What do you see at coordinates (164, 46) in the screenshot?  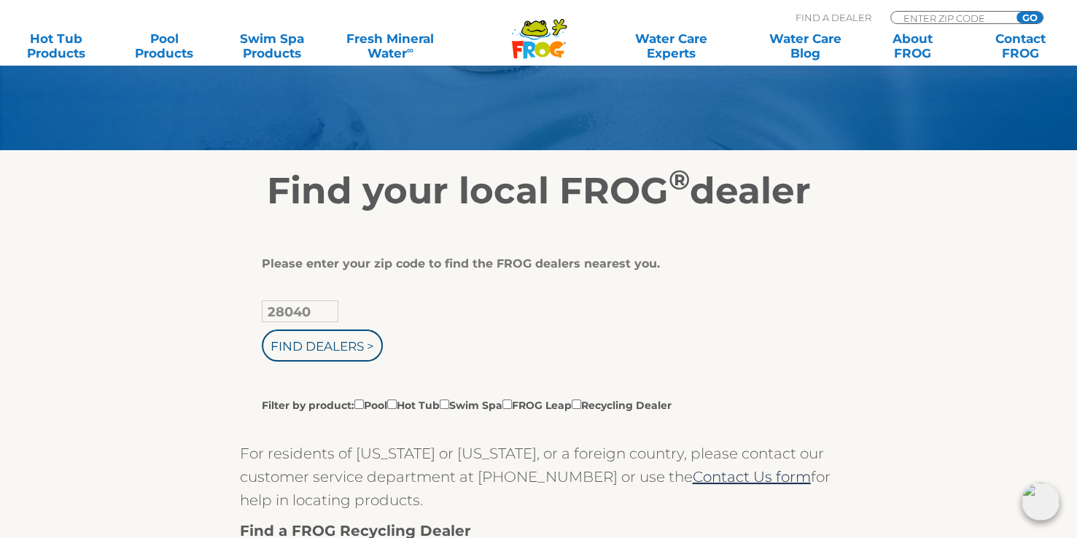 I see `a: PoolProducts` at bounding box center [164, 46].